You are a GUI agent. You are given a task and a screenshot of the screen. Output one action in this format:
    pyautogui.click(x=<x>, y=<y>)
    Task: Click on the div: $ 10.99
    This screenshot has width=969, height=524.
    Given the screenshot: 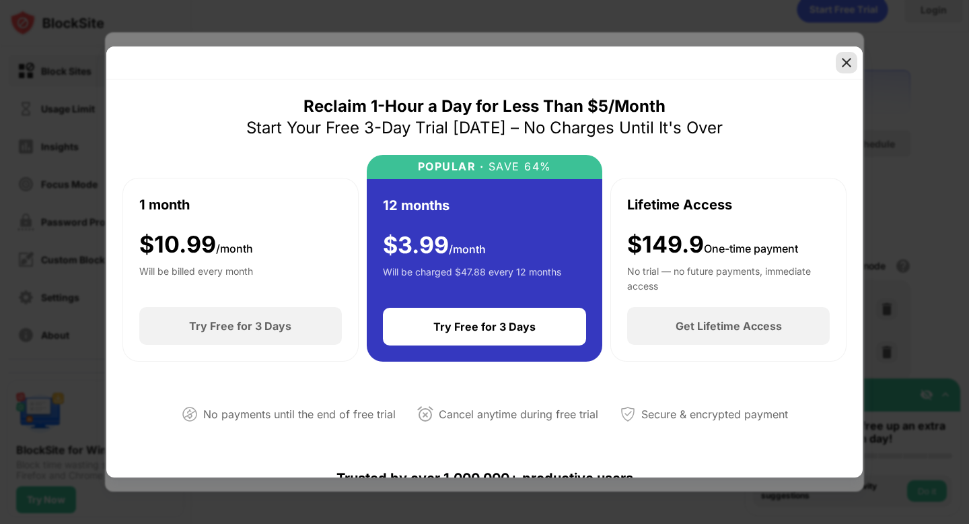 What is the action you would take?
    pyautogui.click(x=196, y=244)
    